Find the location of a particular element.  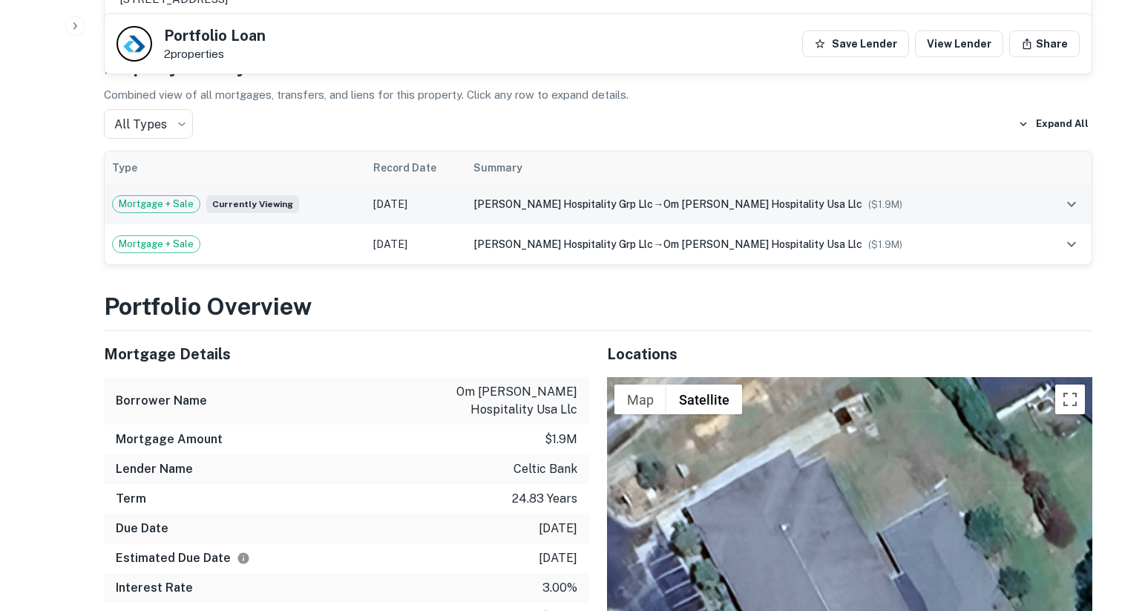

h3: Portfolio Overview is located at coordinates (598, 307).